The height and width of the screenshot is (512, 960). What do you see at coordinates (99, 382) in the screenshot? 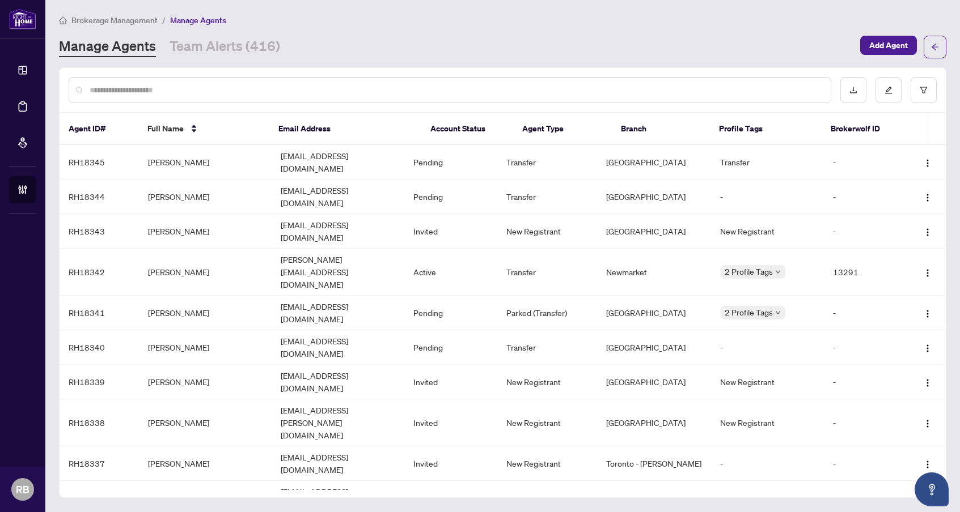
I see `td: RH18339` at bounding box center [99, 382].